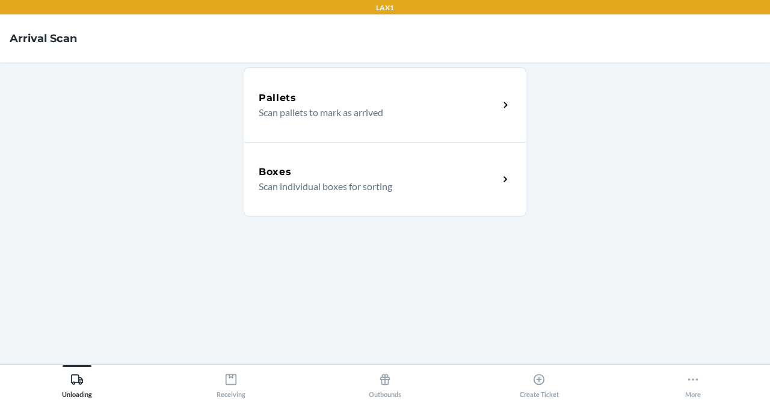 The image size is (770, 400). Describe the element at coordinates (539, 383) in the screenshot. I see `div: Create Ticket` at that location.